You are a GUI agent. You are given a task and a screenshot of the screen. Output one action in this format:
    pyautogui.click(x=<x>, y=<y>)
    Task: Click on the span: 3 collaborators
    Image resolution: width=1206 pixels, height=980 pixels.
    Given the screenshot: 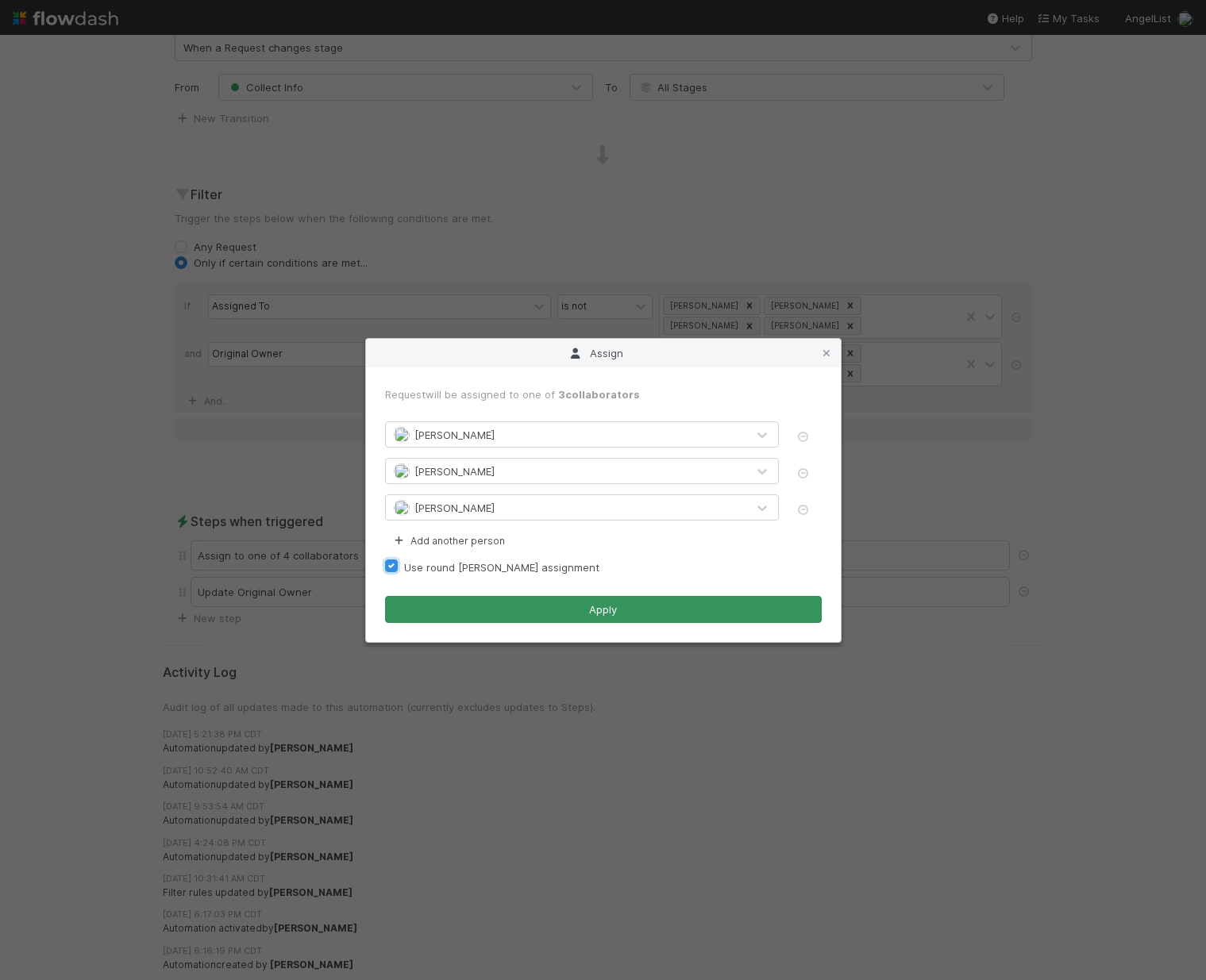 What is the action you would take?
    pyautogui.click(x=599, y=395)
    